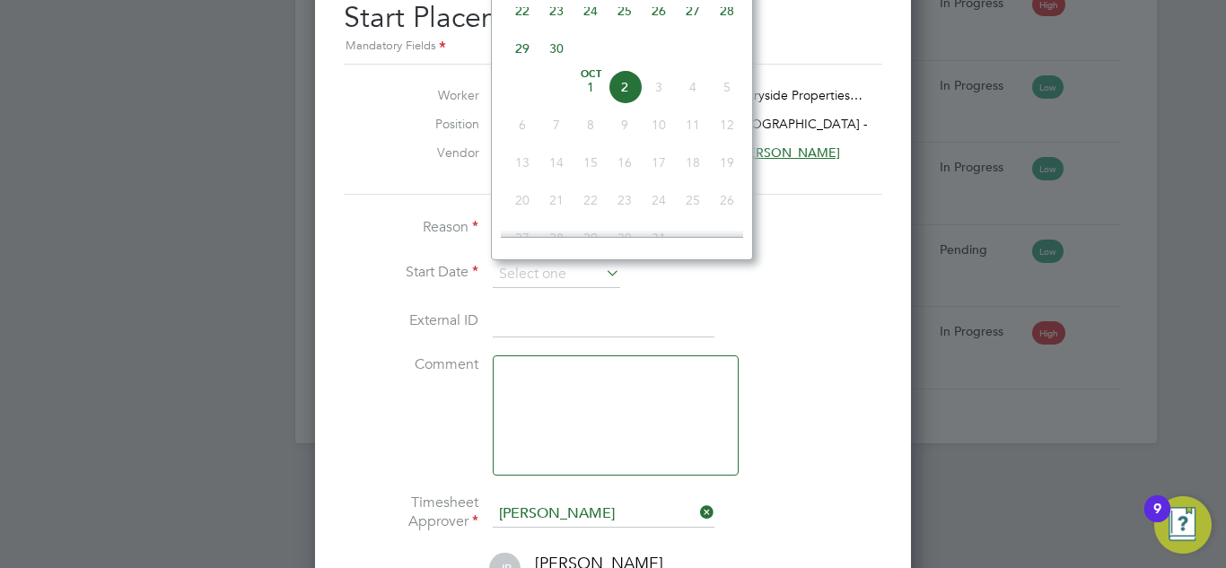 The width and height of the screenshot is (1226, 568). I want to click on span: 23, so click(625, 200).